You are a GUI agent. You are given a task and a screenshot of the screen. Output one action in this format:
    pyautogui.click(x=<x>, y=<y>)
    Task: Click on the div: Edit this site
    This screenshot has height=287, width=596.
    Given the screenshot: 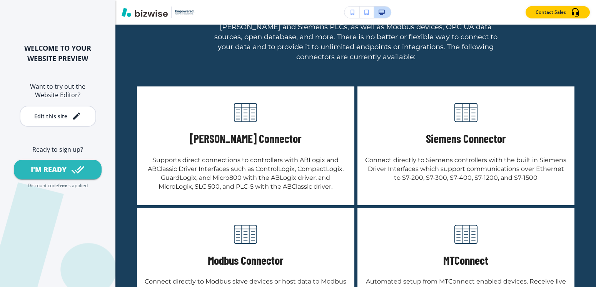 What is the action you would take?
    pyautogui.click(x=51, y=116)
    